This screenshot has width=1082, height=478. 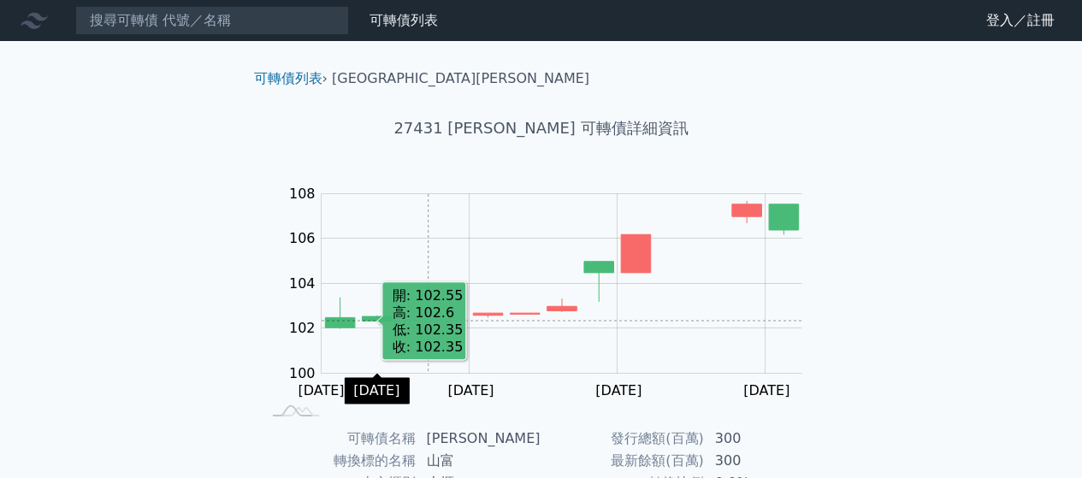 What do you see at coordinates (479, 461) in the screenshot?
I see `td: 山富` at bounding box center [479, 461].